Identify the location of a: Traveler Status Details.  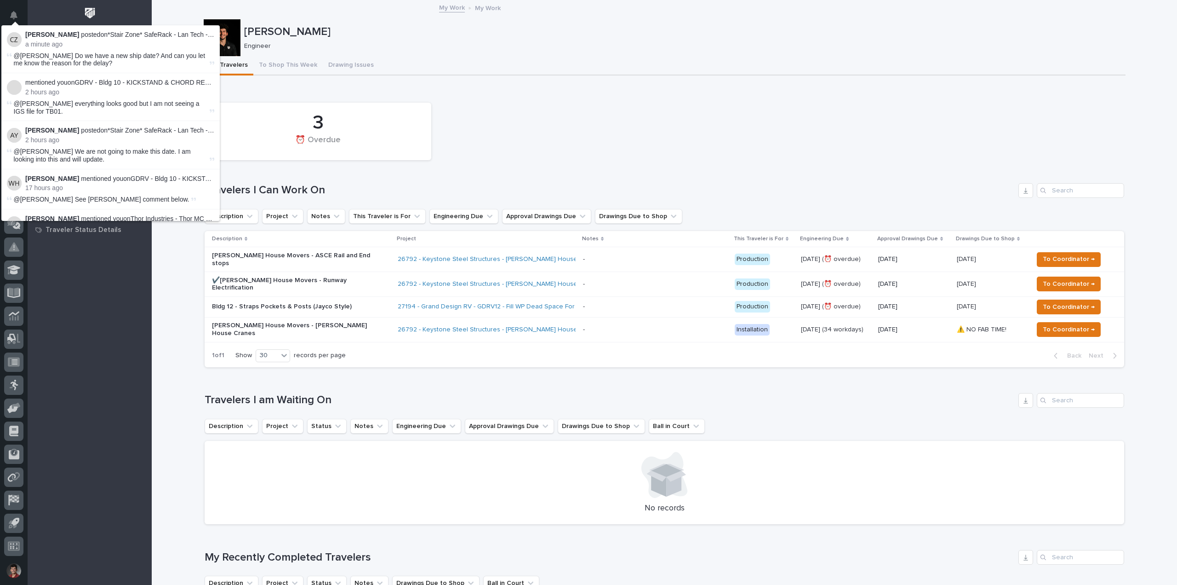
(90, 229).